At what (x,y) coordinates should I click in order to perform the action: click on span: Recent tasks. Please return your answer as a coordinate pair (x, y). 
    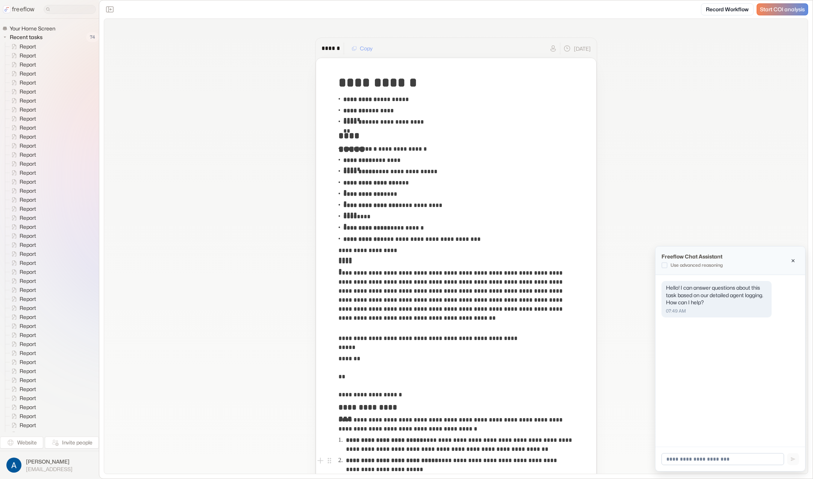
    Looking at the image, I should click on (26, 37).